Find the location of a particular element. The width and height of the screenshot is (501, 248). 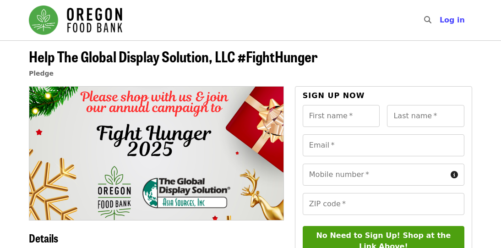

a: Pledge is located at coordinates (41, 73).